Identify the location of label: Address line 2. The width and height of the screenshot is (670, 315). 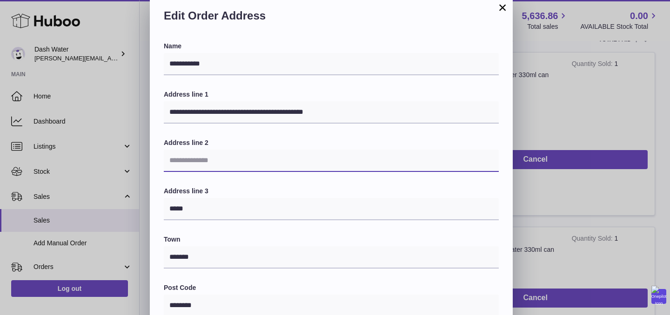
(331, 143).